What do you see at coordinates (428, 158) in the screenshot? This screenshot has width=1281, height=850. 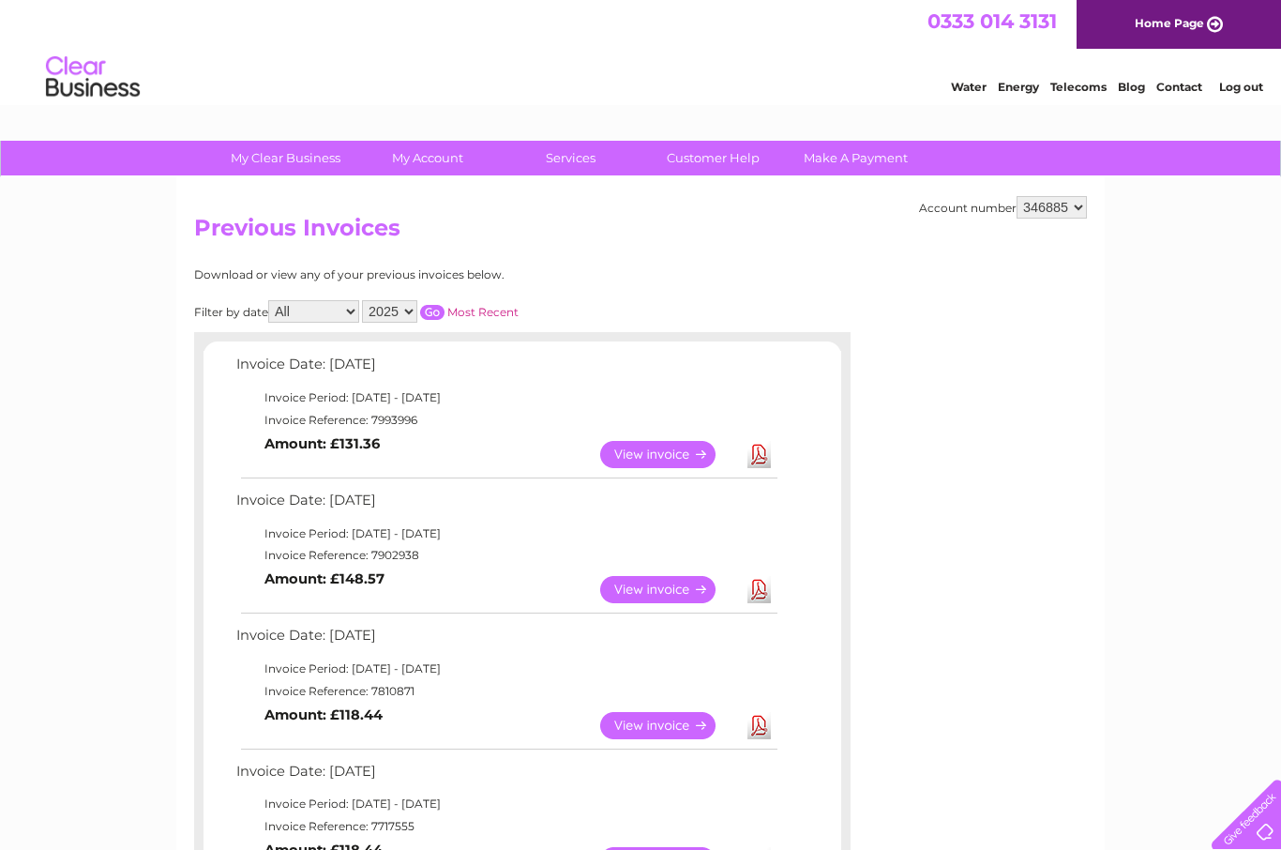 I see `a: My Account` at bounding box center [428, 158].